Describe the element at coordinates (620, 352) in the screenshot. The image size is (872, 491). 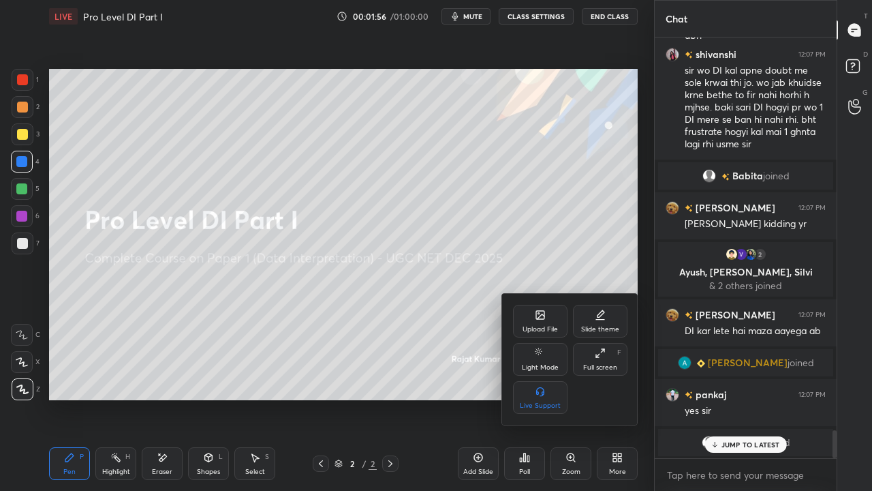
I see `div: F` at that location.